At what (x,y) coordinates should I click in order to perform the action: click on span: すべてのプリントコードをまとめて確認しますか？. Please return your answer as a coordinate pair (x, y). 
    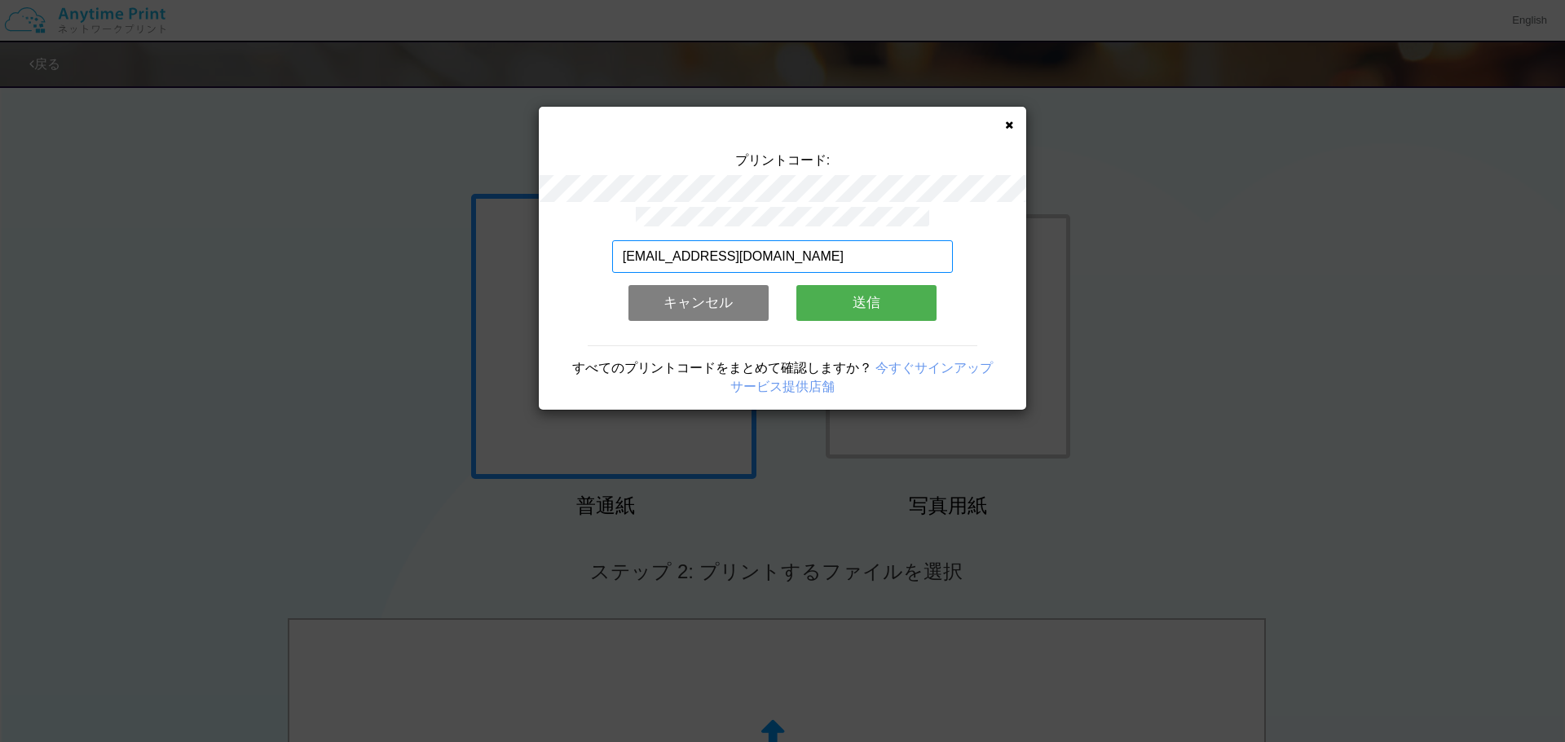
    Looking at the image, I should click on (722, 368).